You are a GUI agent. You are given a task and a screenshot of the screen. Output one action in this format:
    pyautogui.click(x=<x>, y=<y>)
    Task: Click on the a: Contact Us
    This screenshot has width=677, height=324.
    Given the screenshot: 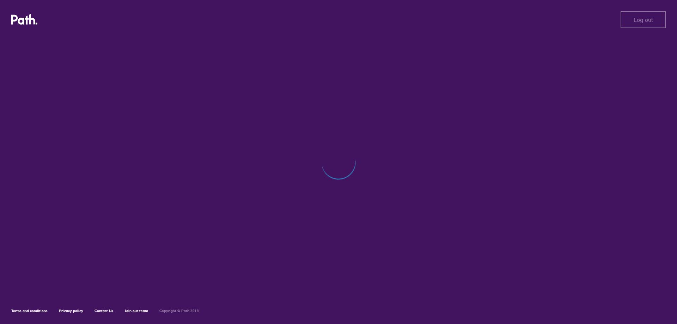 What is the action you would take?
    pyautogui.click(x=104, y=311)
    